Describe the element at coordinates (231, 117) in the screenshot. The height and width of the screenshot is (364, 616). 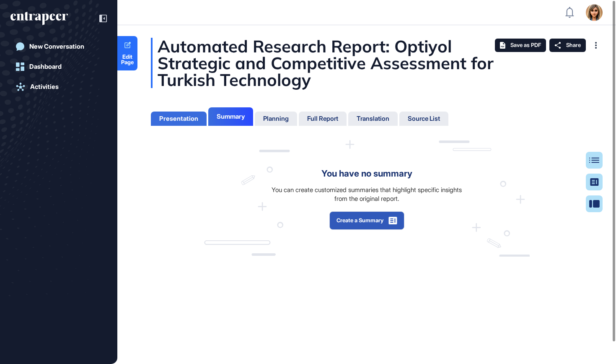
I see `div: Summary` at that location.